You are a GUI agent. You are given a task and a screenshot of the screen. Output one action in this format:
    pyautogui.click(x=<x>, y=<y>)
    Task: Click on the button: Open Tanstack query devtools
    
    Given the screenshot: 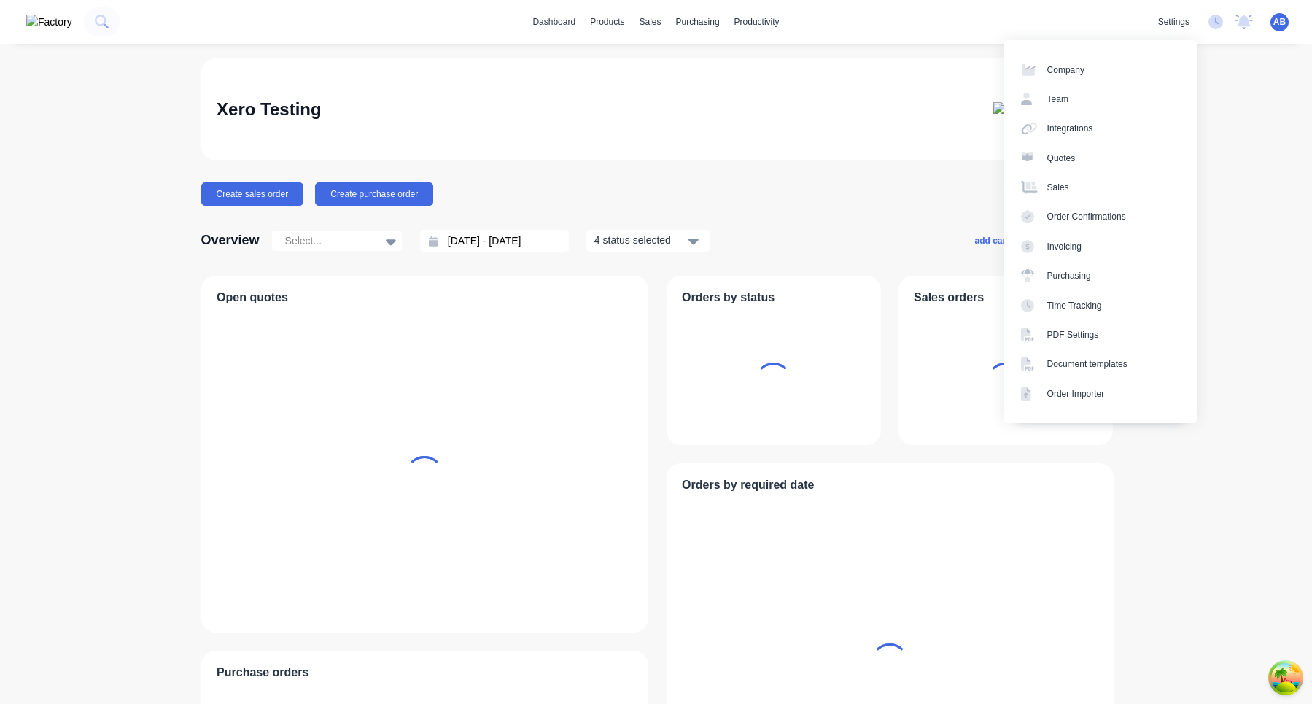 What is the action you would take?
    pyautogui.click(x=1285, y=677)
    